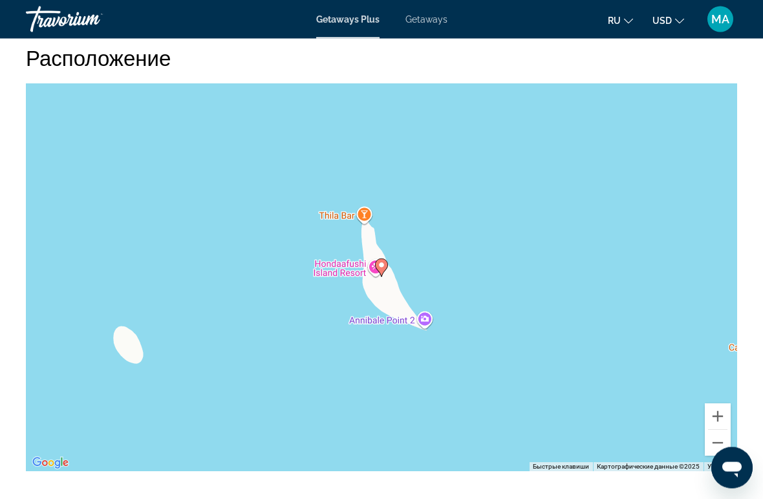 The image size is (763, 499). What do you see at coordinates (720, 19) in the screenshot?
I see `span: MA` at bounding box center [720, 19].